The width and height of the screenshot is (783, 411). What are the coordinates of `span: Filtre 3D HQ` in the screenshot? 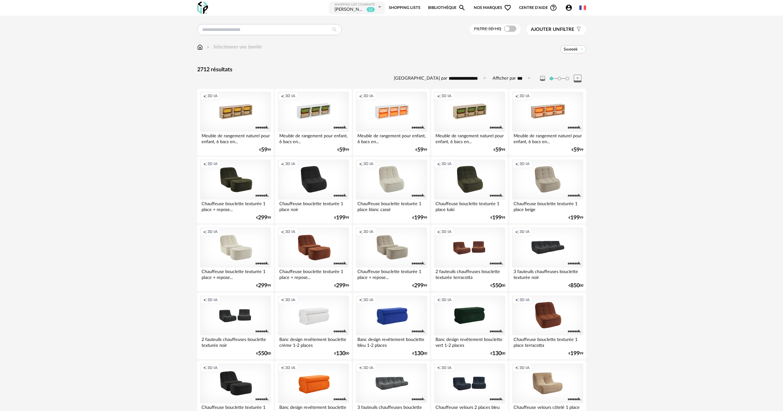 It's located at (488, 29).